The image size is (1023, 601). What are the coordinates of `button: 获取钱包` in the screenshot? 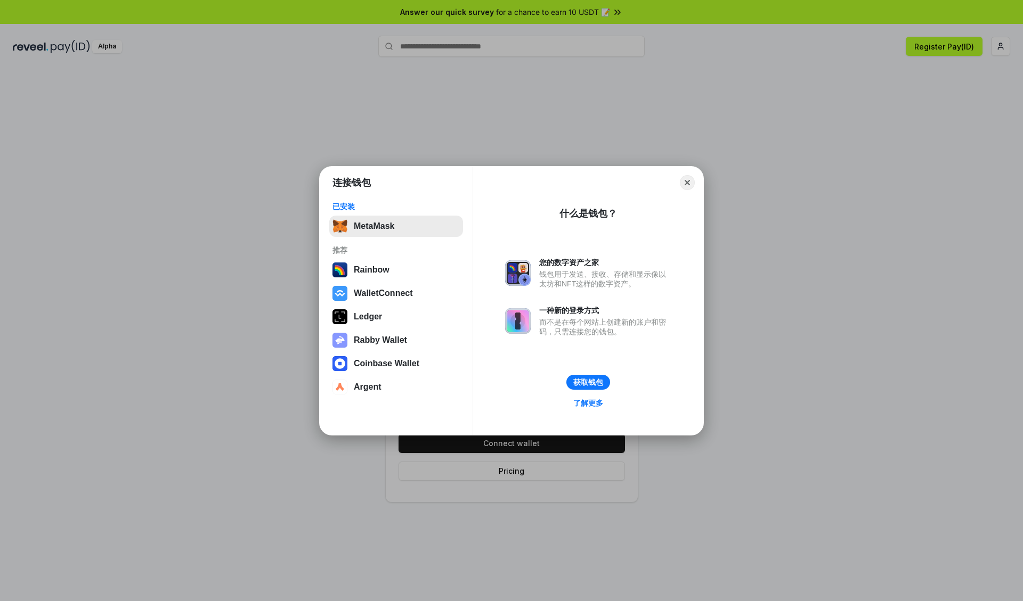 It's located at (588, 382).